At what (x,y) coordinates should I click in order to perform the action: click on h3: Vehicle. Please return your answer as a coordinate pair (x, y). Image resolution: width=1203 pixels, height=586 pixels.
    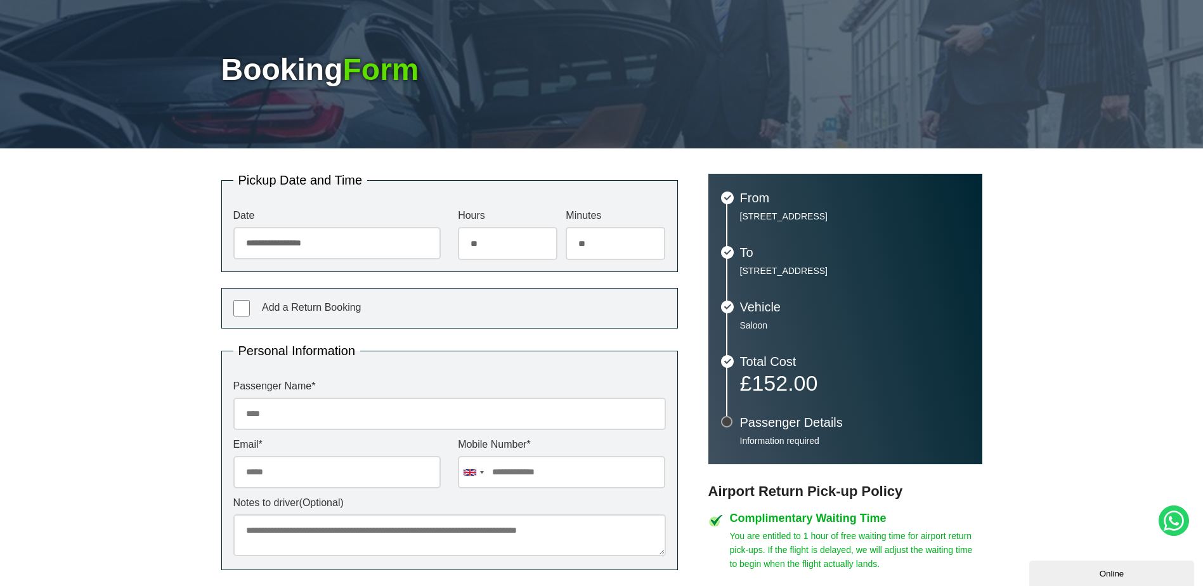
    Looking at the image, I should click on (855, 307).